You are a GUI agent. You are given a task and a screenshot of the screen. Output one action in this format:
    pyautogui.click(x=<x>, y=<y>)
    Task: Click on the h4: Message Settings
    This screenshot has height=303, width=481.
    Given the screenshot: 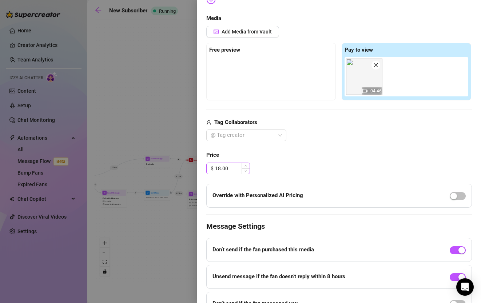 What is the action you would take?
    pyautogui.click(x=339, y=226)
    